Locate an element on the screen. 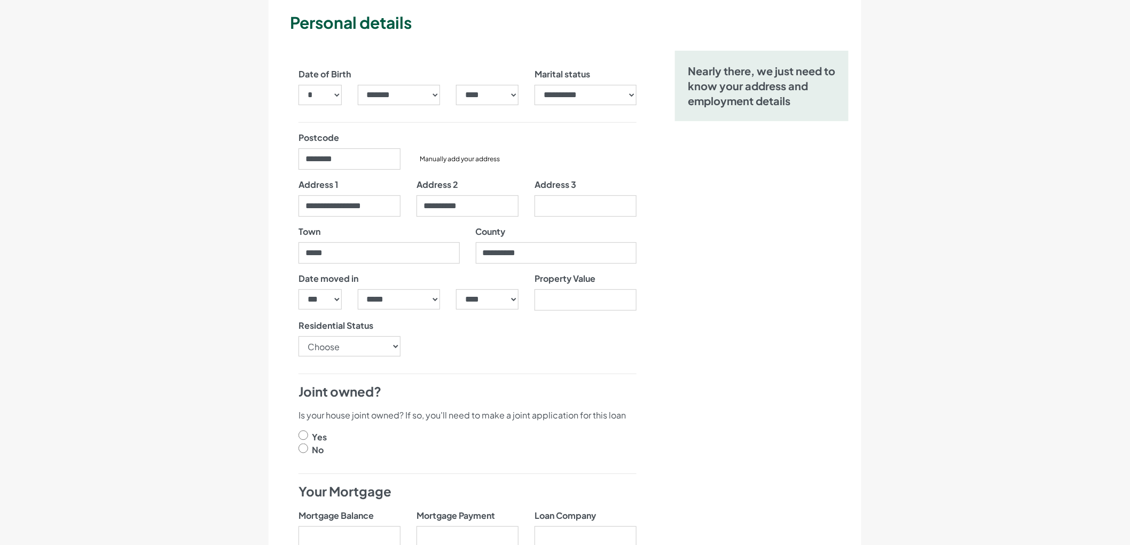 The height and width of the screenshot is (545, 1130). label: Town is located at coordinates (309, 232).